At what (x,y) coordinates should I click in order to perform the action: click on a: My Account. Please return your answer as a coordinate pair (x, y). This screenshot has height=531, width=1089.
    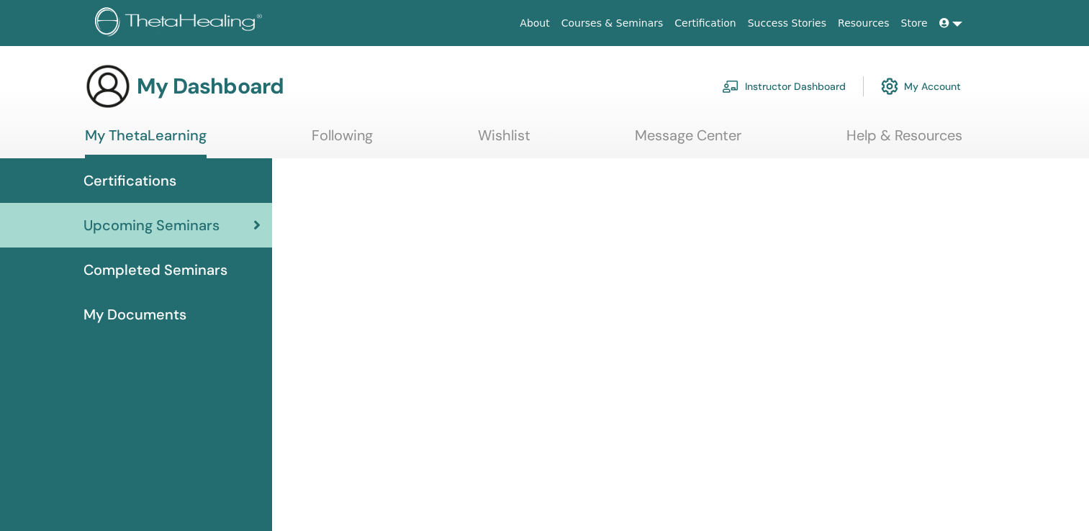
    Looking at the image, I should click on (920, 86).